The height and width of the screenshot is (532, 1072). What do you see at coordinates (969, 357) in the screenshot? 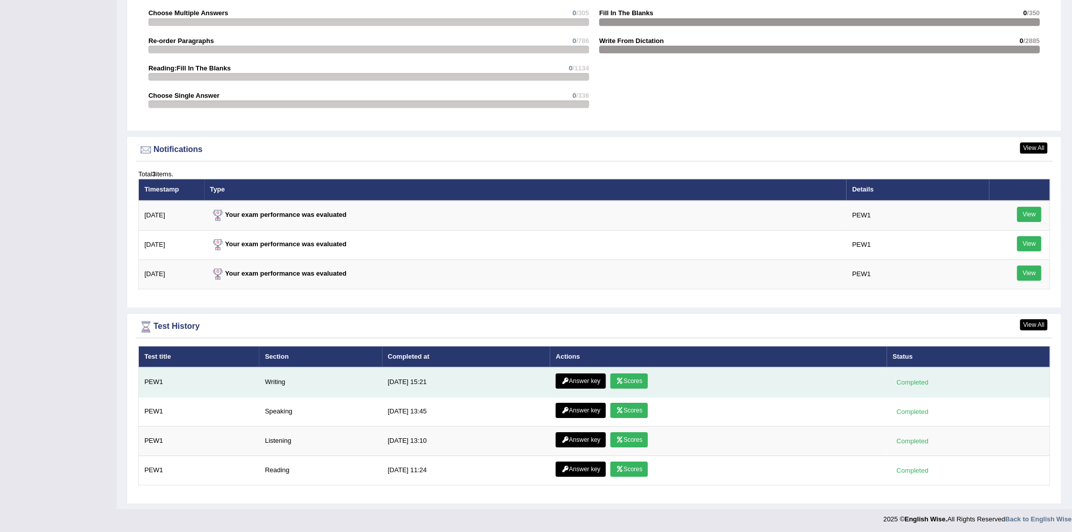
I see `th: Status` at bounding box center [969, 357].